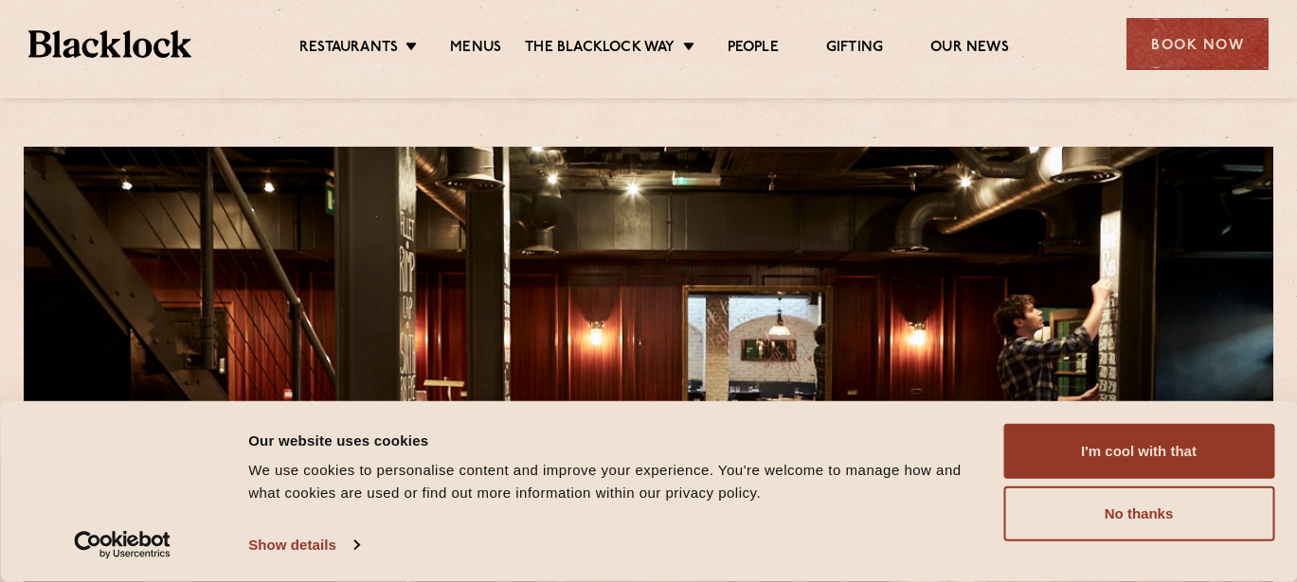  I want to click on a: Restaurants, so click(349, 49).